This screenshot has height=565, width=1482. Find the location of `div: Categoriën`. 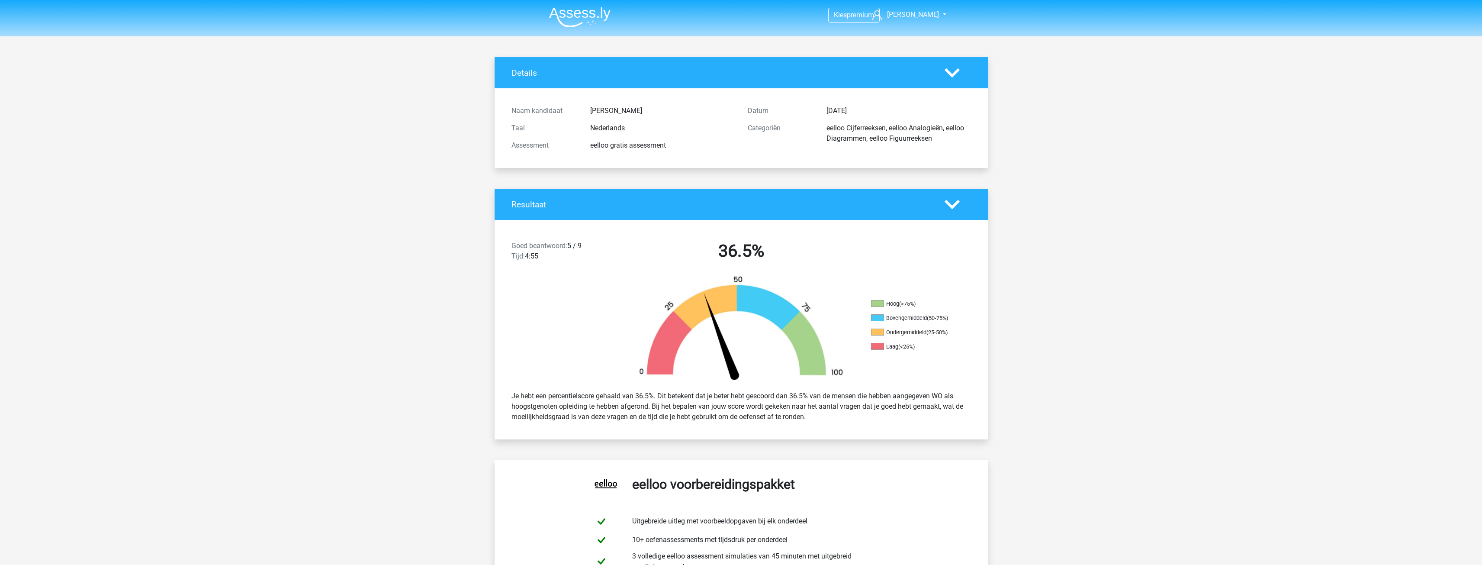

div: Categoriën is located at coordinates (780, 133).